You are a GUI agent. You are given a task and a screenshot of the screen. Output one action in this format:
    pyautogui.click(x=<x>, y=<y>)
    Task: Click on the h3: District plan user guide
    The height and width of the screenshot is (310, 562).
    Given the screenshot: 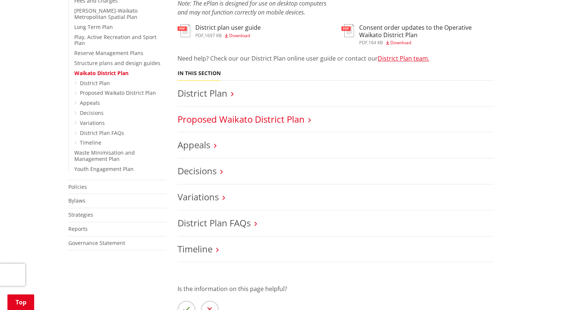 What is the action you would take?
    pyautogui.click(x=228, y=28)
    